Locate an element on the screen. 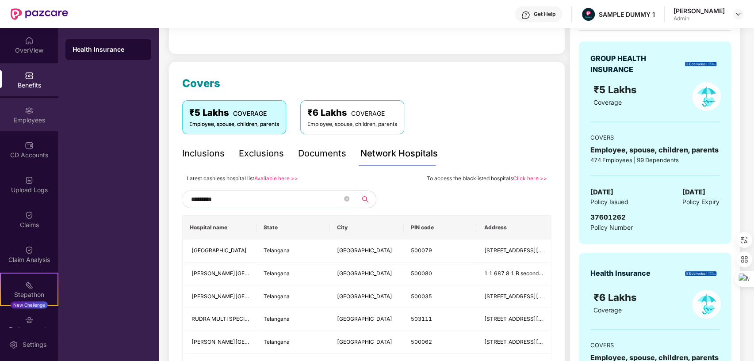  div: Network Hospitals is located at coordinates (399, 153).